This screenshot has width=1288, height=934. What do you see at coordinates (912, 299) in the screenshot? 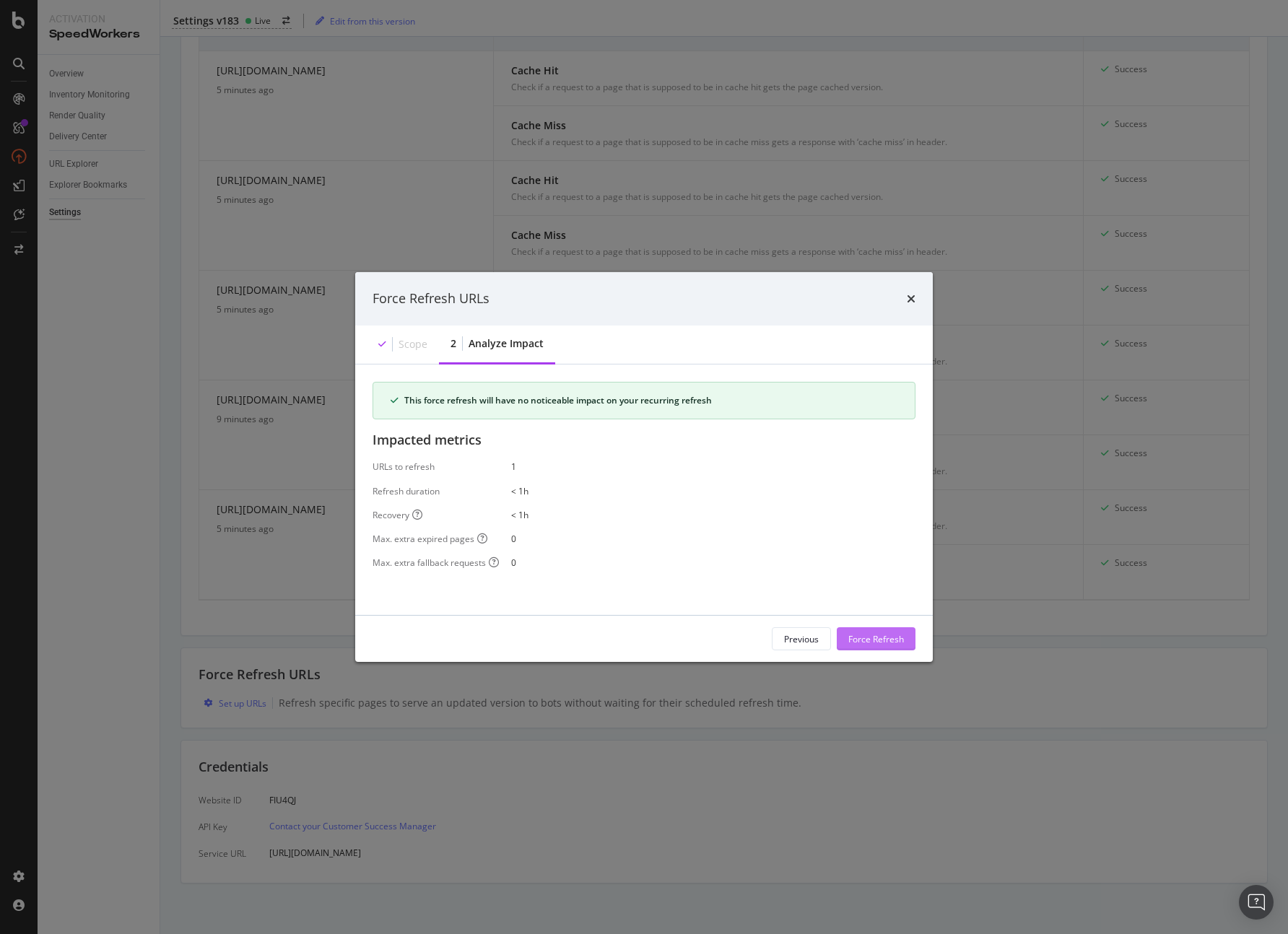
I see `div: times` at bounding box center [912, 299].